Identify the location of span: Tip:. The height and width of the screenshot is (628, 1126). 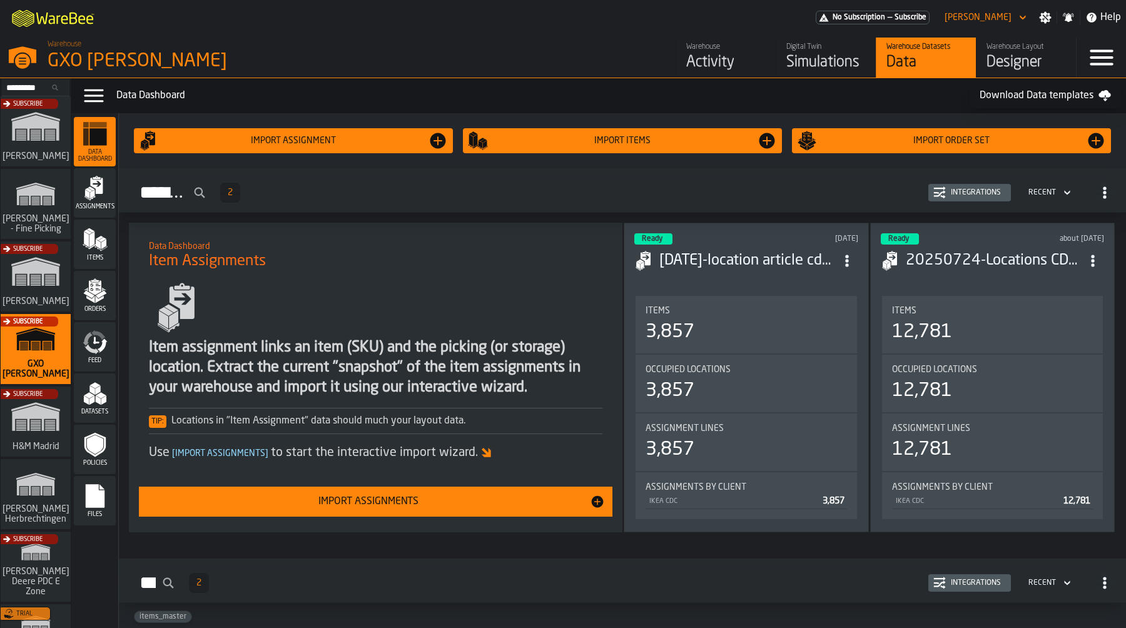
(158, 422).